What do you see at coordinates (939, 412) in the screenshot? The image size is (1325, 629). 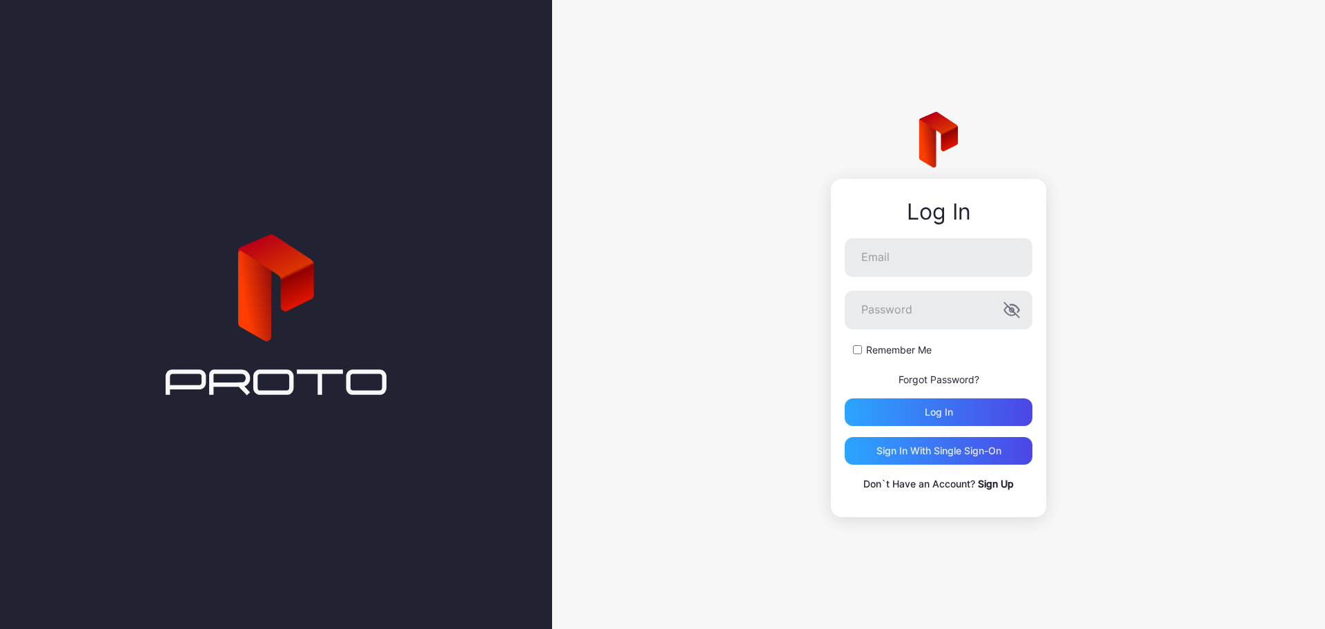 I see `div: Log in` at bounding box center [939, 412].